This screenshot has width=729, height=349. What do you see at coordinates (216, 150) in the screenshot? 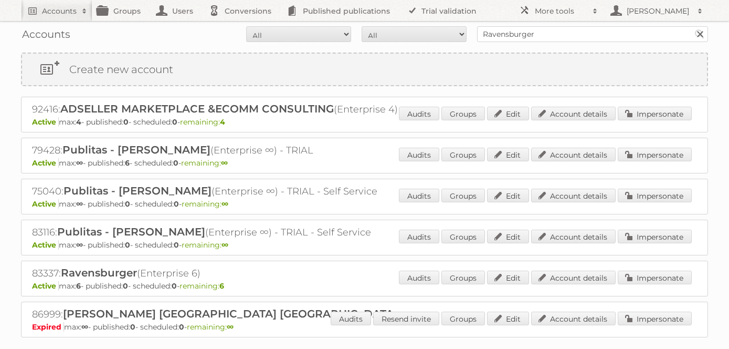
I see `h2: 79428: (Enterprise ∞) - TRIAL` at bounding box center [216, 150].